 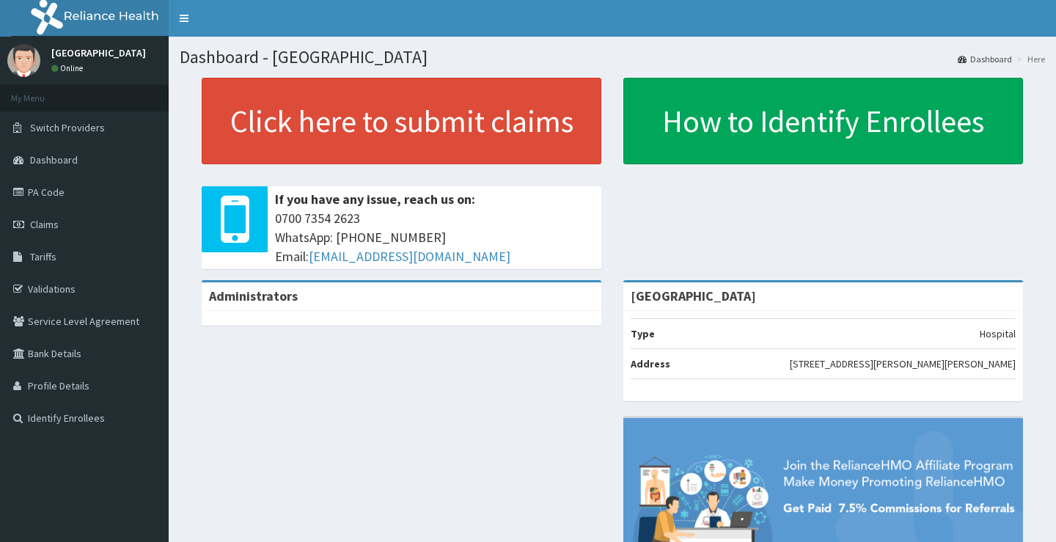 I want to click on a: Dashboard, so click(x=985, y=59).